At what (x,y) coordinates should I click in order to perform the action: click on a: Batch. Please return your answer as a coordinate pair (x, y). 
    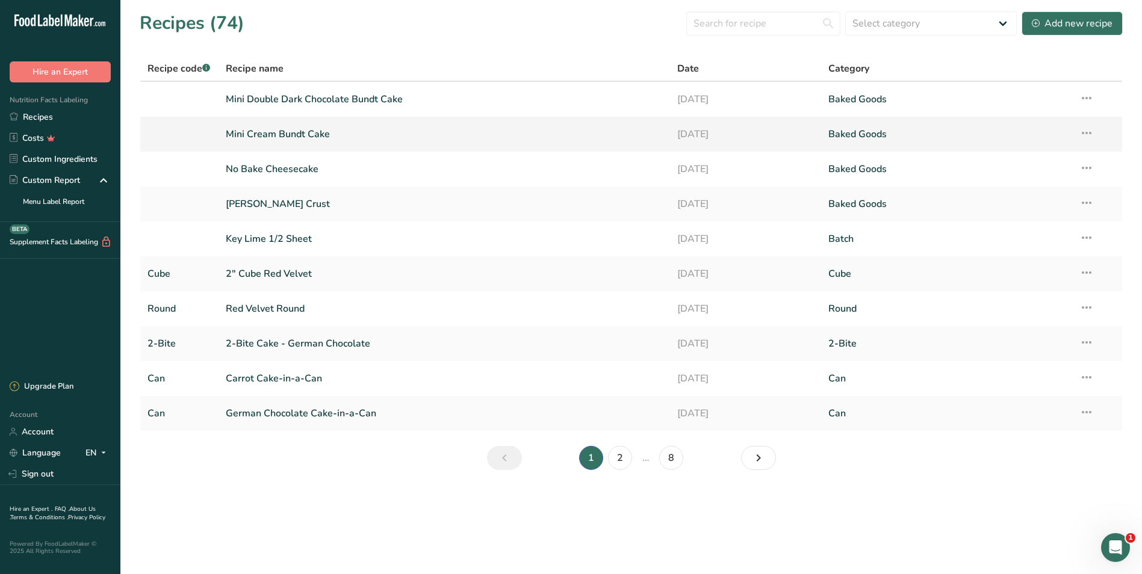
    Looking at the image, I should click on (946, 239).